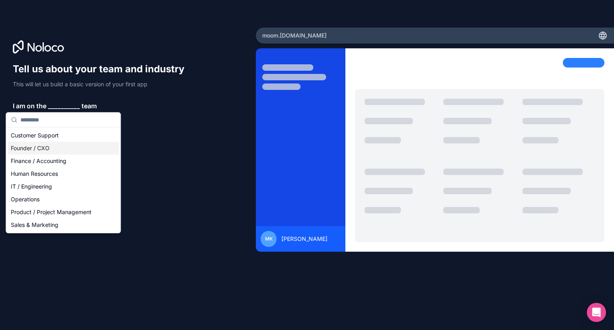 The height and width of the screenshot is (330, 614). What do you see at coordinates (63, 180) in the screenshot?
I see `div: Suggestions` at bounding box center [63, 180].